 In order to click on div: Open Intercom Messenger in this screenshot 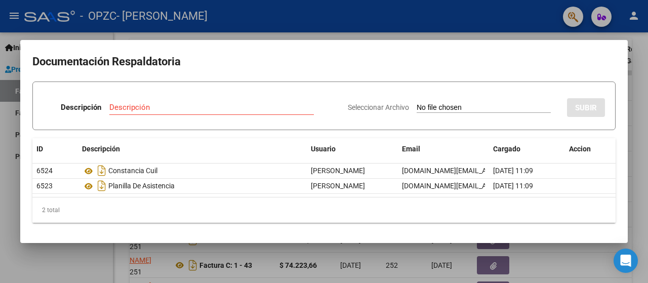, I will do `click(626, 261)`.